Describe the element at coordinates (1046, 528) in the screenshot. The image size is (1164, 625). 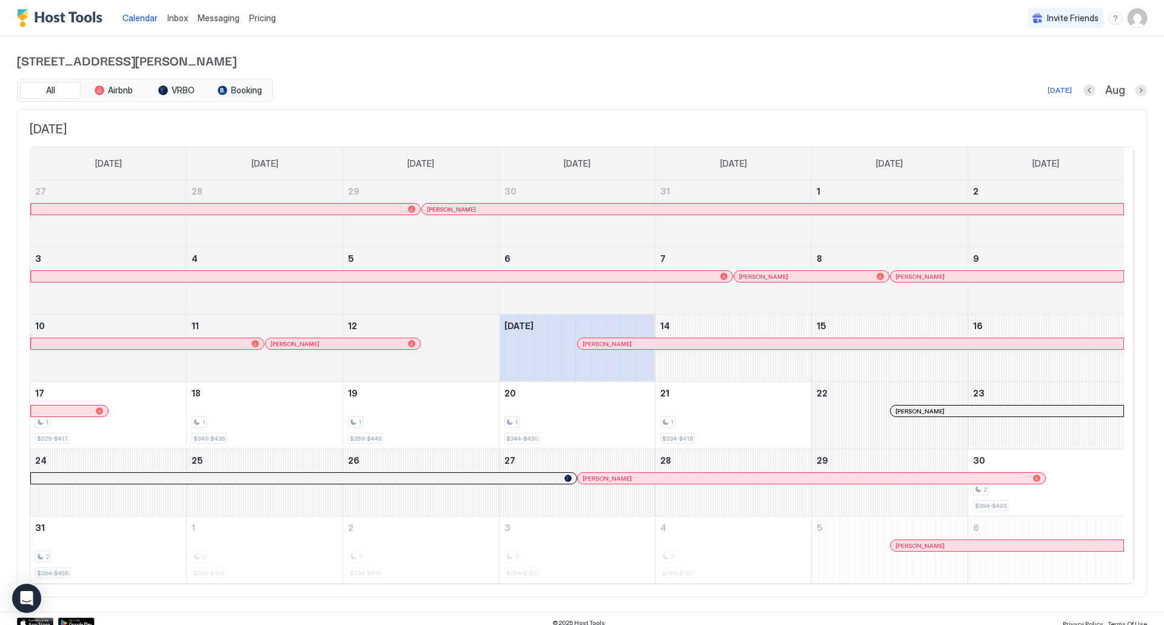
I see `a: September 6, 2025` at that location.